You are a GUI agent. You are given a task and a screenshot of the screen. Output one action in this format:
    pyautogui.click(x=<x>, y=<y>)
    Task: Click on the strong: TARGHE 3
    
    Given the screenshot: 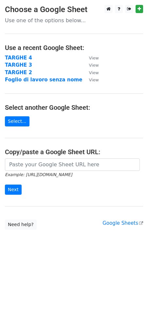 What is the action you would take?
    pyautogui.click(x=18, y=65)
    